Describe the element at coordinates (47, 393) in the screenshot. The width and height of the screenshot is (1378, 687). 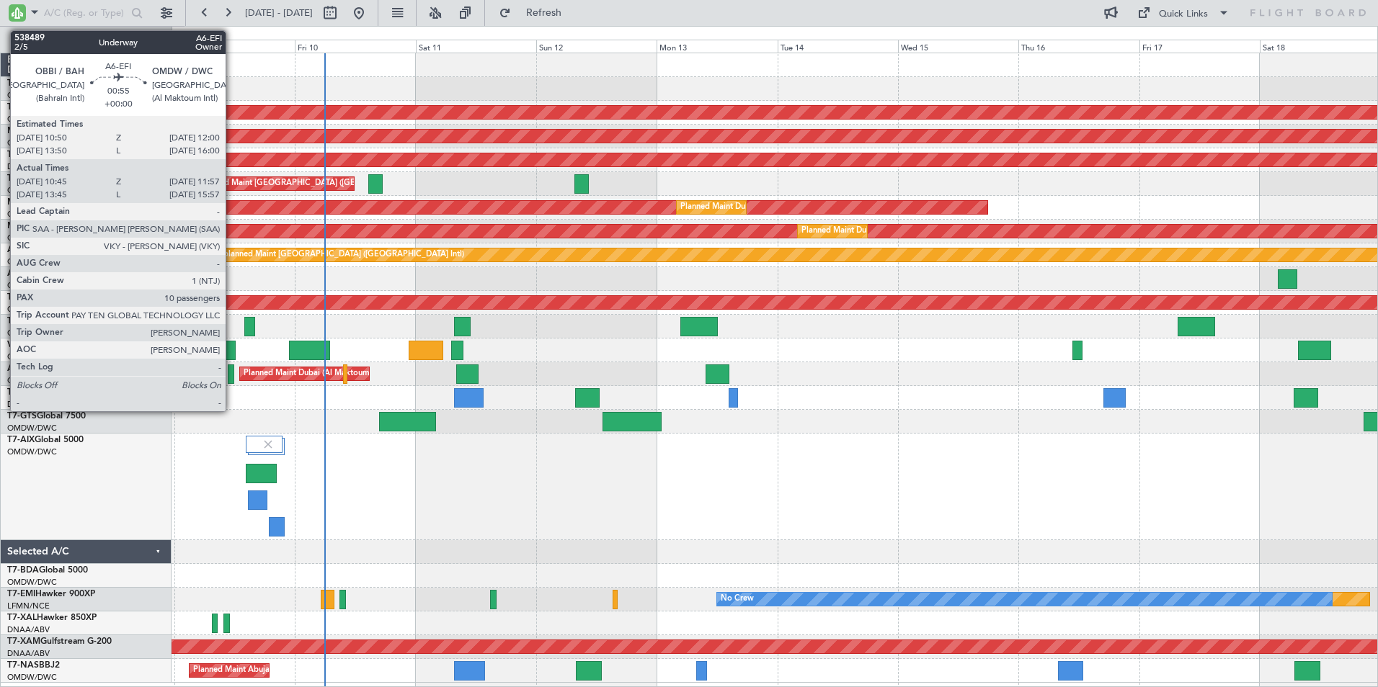
I see `a: T7-AAYGlobal 7500` at that location.